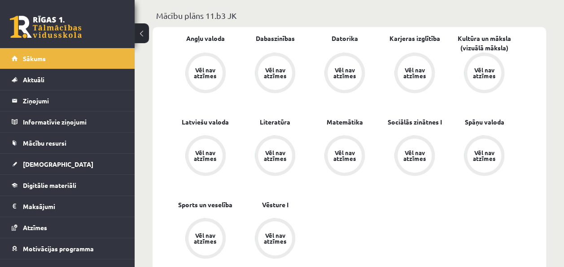  Describe the element at coordinates (67, 143) in the screenshot. I see `a: Mācību resursi` at that location.